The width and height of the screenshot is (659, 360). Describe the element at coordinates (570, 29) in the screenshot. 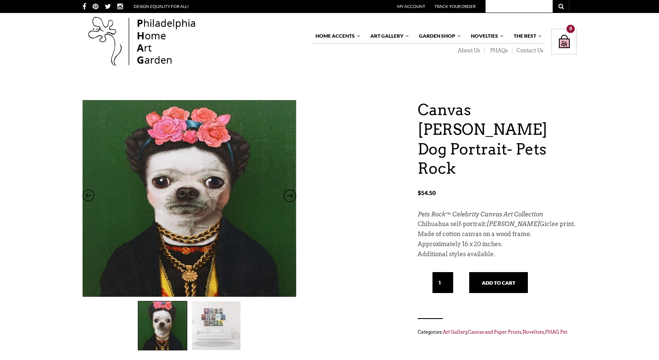

I see `div: 0` at that location.